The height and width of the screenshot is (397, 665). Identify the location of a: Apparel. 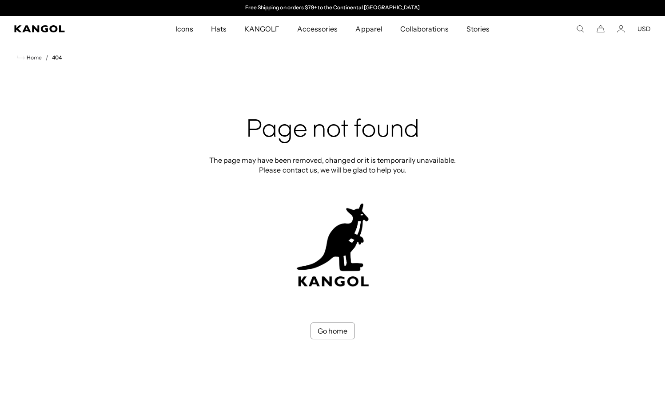
(369, 29).